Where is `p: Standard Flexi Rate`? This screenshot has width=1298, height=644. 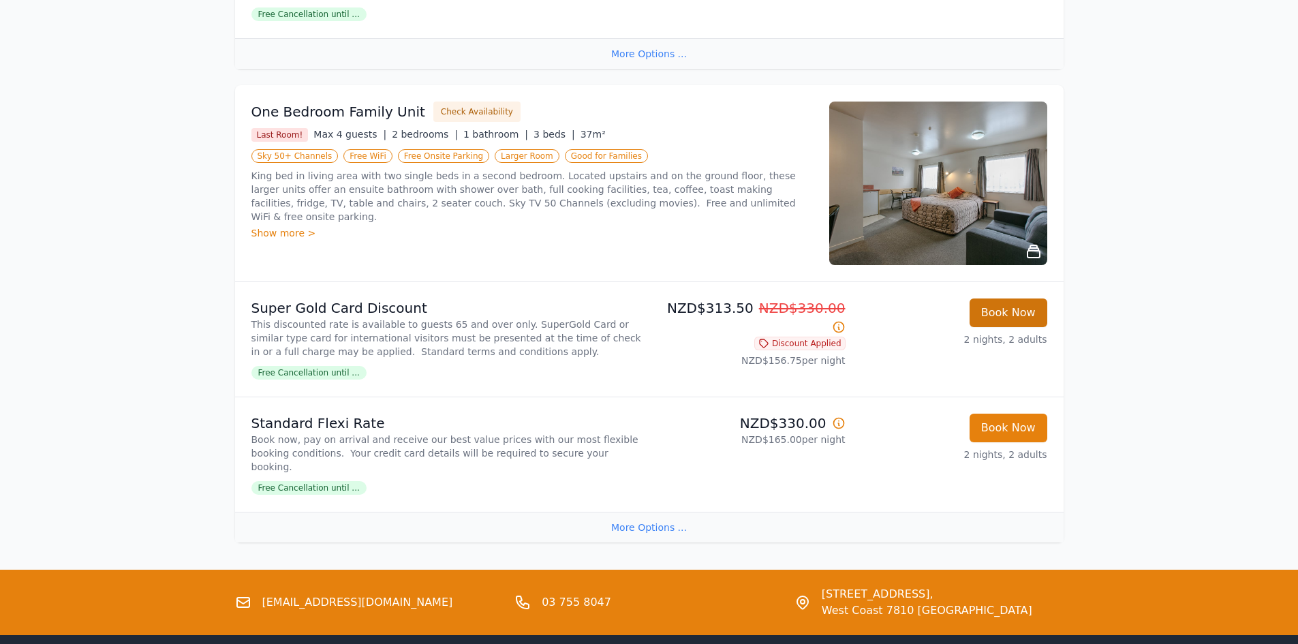 p: Standard Flexi Rate is located at coordinates (448, 423).